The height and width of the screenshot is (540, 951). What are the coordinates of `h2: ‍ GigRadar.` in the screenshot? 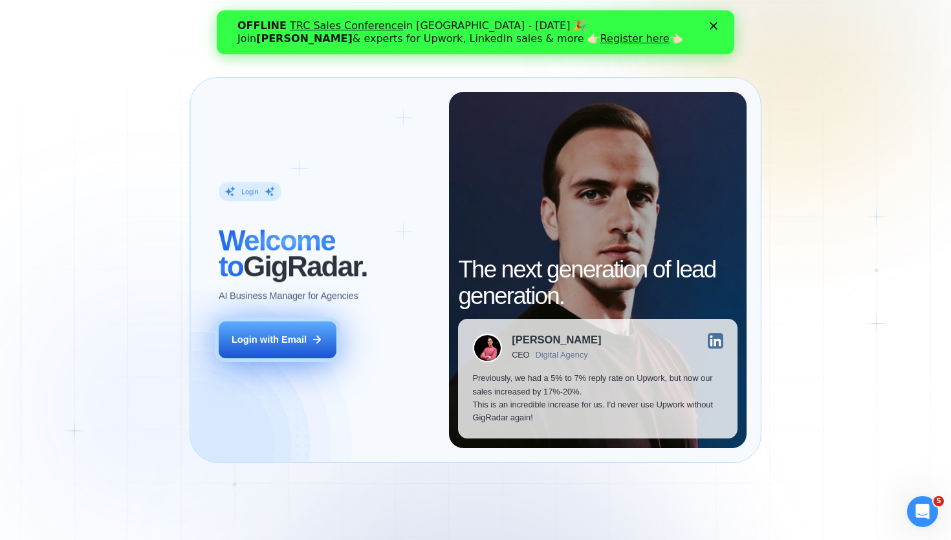 It's located at (327, 254).